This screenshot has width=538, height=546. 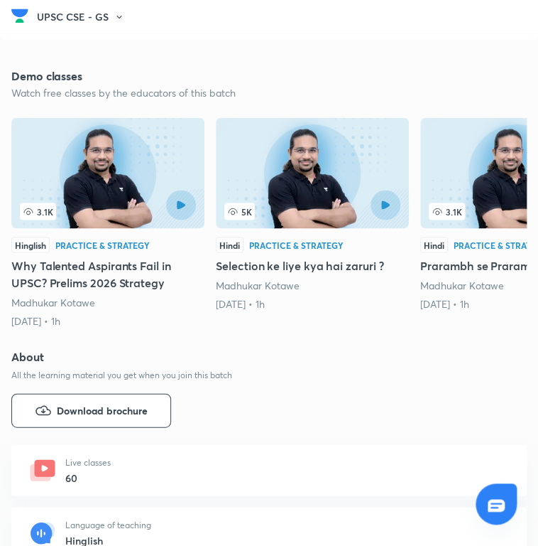 I want to click on h5: Selection ke liye kya hai zaruri ?, so click(x=313, y=265).